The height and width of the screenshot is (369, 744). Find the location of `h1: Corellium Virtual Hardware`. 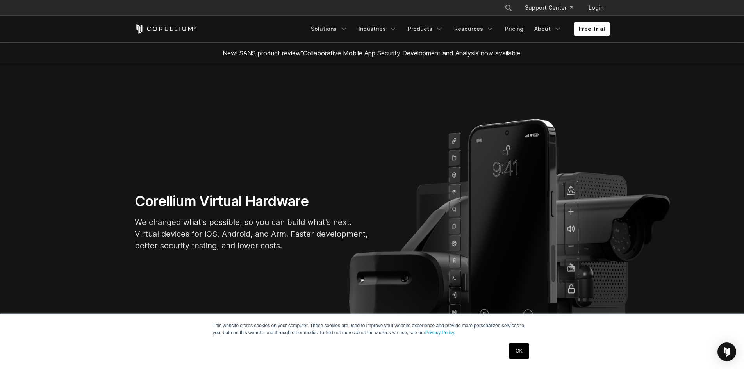

h1: Corellium Virtual Hardware is located at coordinates (252, 201).